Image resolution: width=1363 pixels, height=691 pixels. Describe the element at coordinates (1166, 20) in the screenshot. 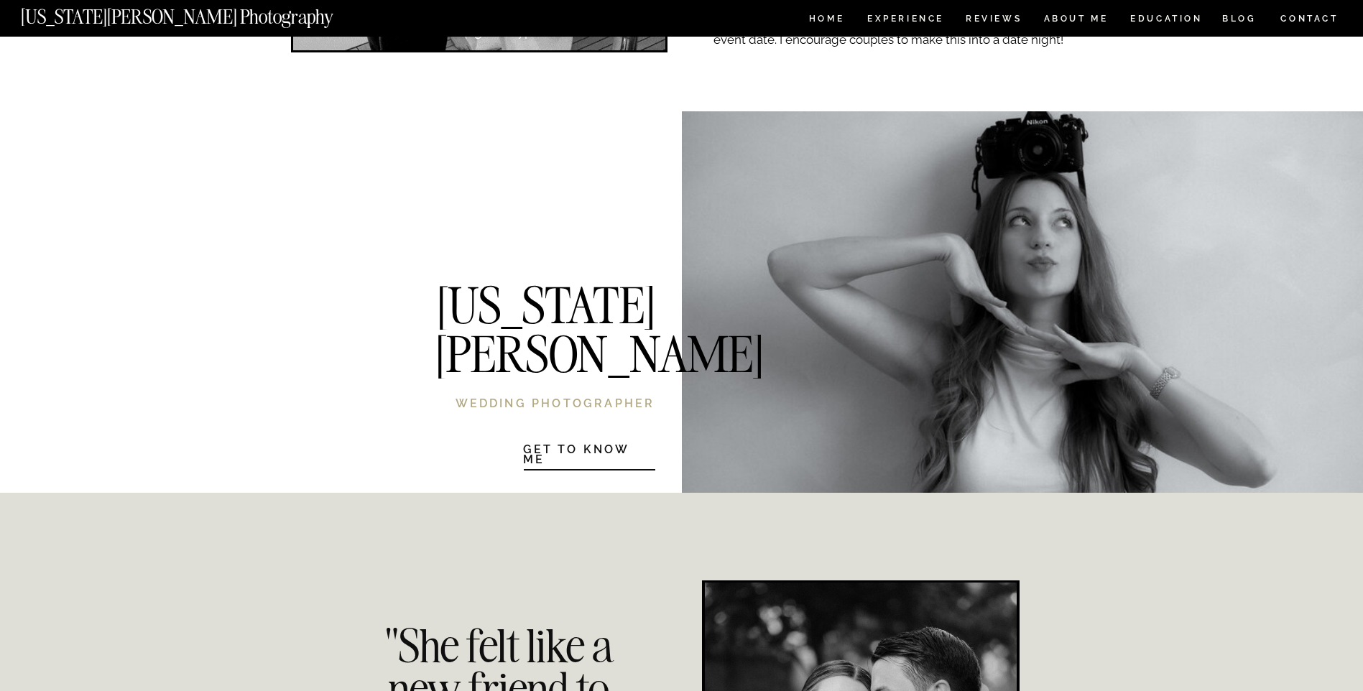

I see `a: EDUCATION` at that location.